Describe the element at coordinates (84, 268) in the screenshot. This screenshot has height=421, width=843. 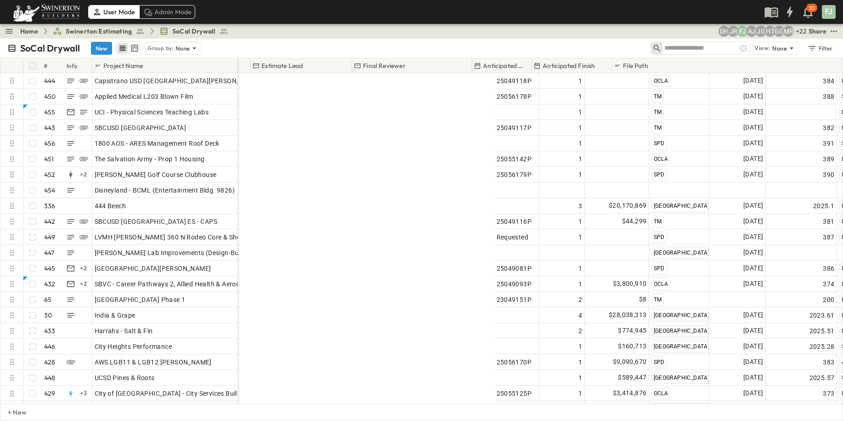
I see `div: + 2` at that location.